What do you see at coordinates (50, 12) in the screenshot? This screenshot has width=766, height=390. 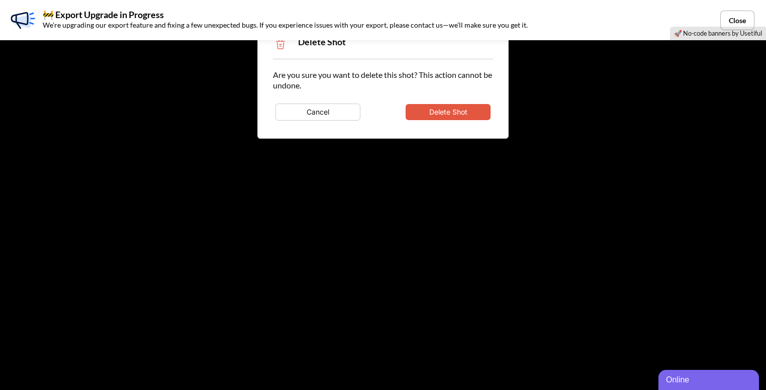 I see `div: Online` at bounding box center [50, 12].